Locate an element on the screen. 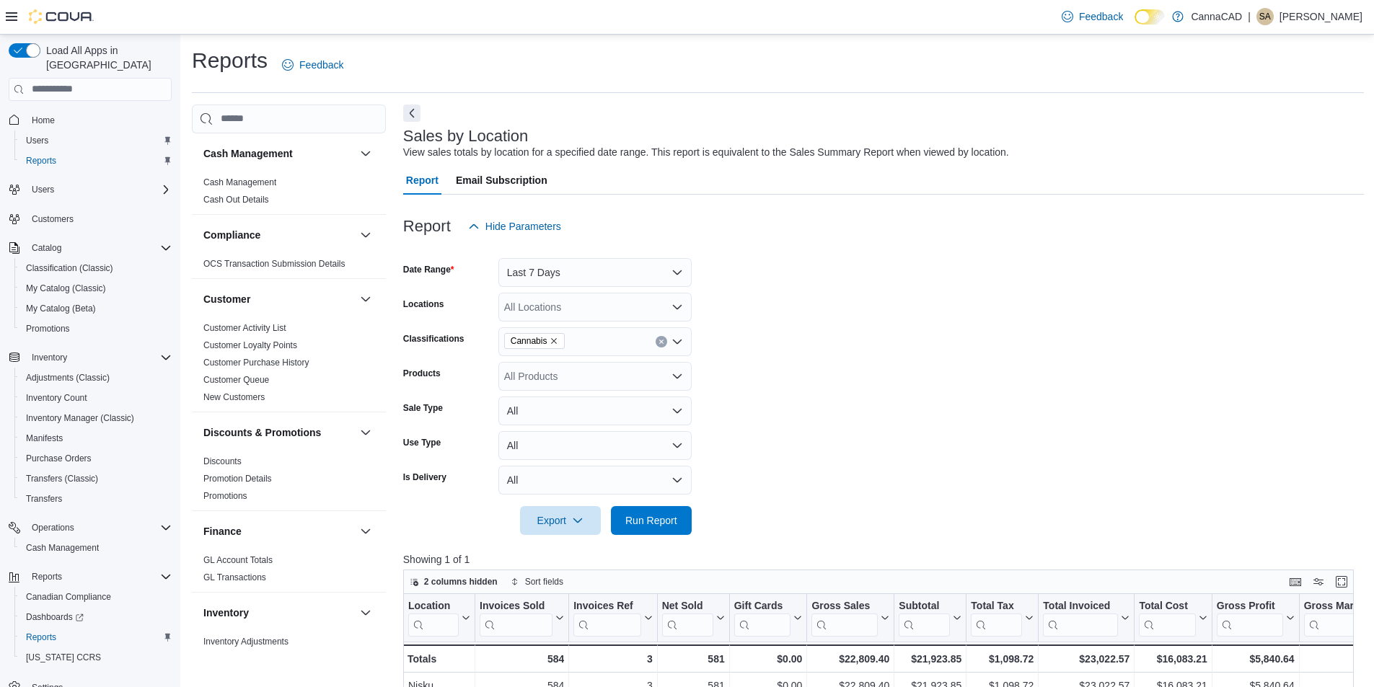 The width and height of the screenshot is (1374, 687). button: Total Tax is located at coordinates (1002, 617).